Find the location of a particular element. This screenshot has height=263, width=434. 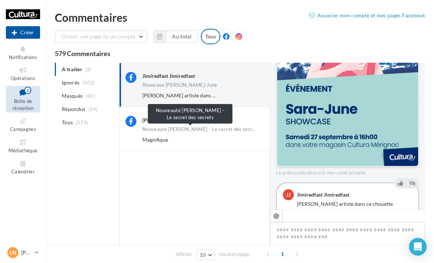

span: Magnifique is located at coordinates (155, 139).